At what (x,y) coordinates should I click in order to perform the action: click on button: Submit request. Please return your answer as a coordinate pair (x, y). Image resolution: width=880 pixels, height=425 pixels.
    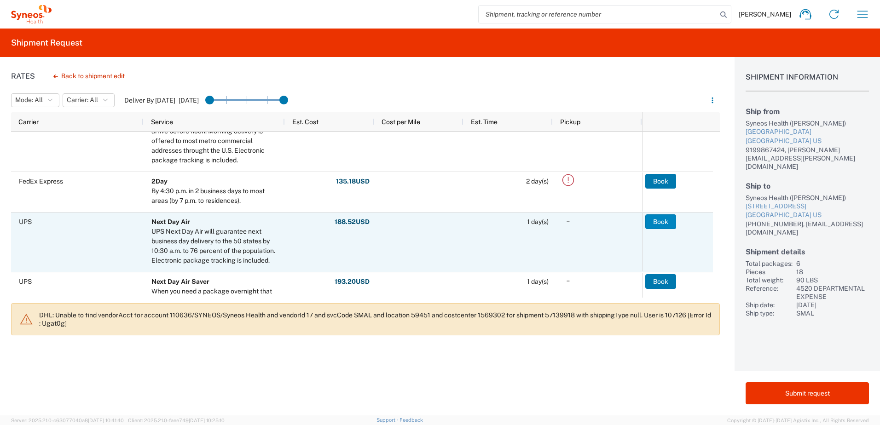
    Looking at the image, I should click on (808, 394).